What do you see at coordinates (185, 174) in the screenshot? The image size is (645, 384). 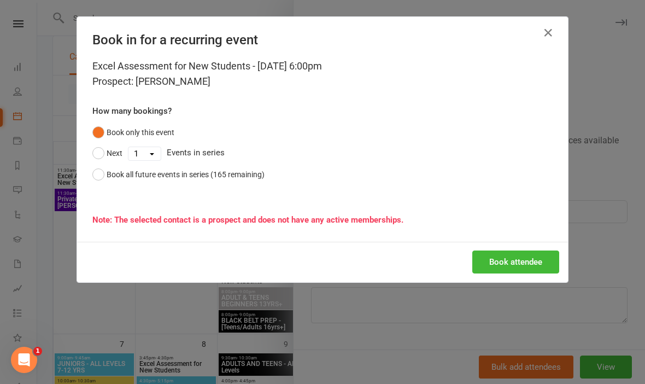 I see `div: Book all future events in series (165 remaining)` at bounding box center [185, 174].